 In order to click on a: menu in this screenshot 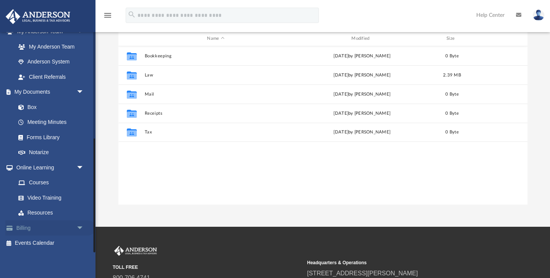, I will do `click(108, 17)`.